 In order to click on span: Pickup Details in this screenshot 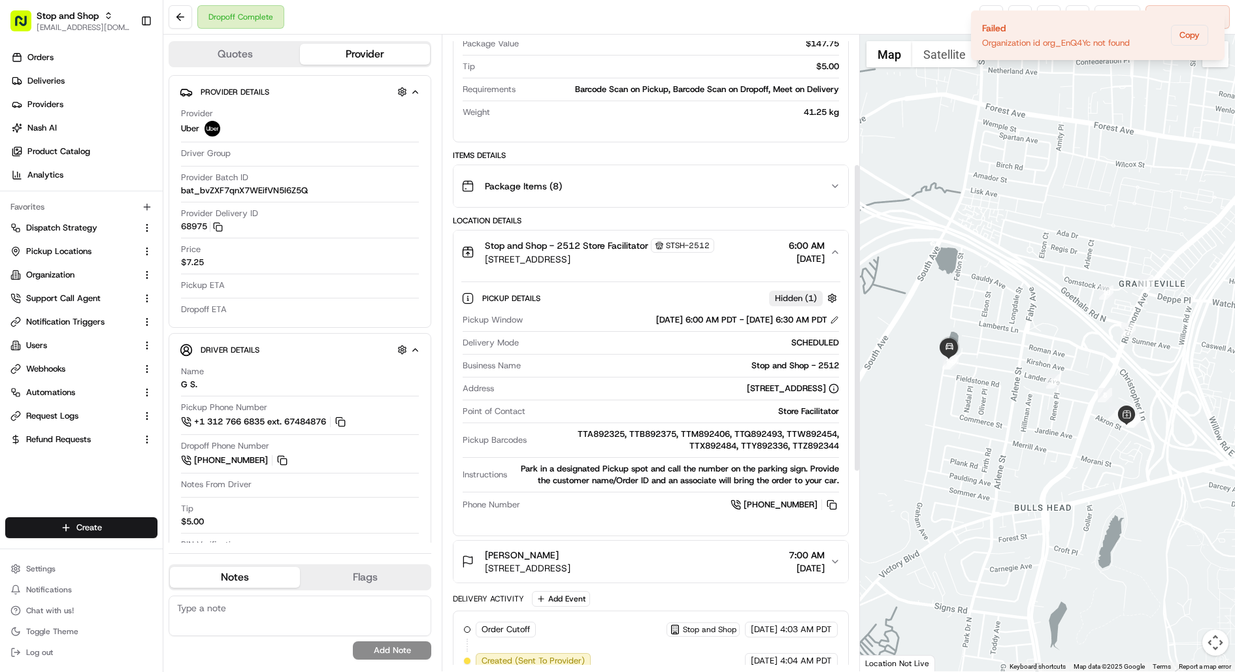, I will do `click(512, 299)`.